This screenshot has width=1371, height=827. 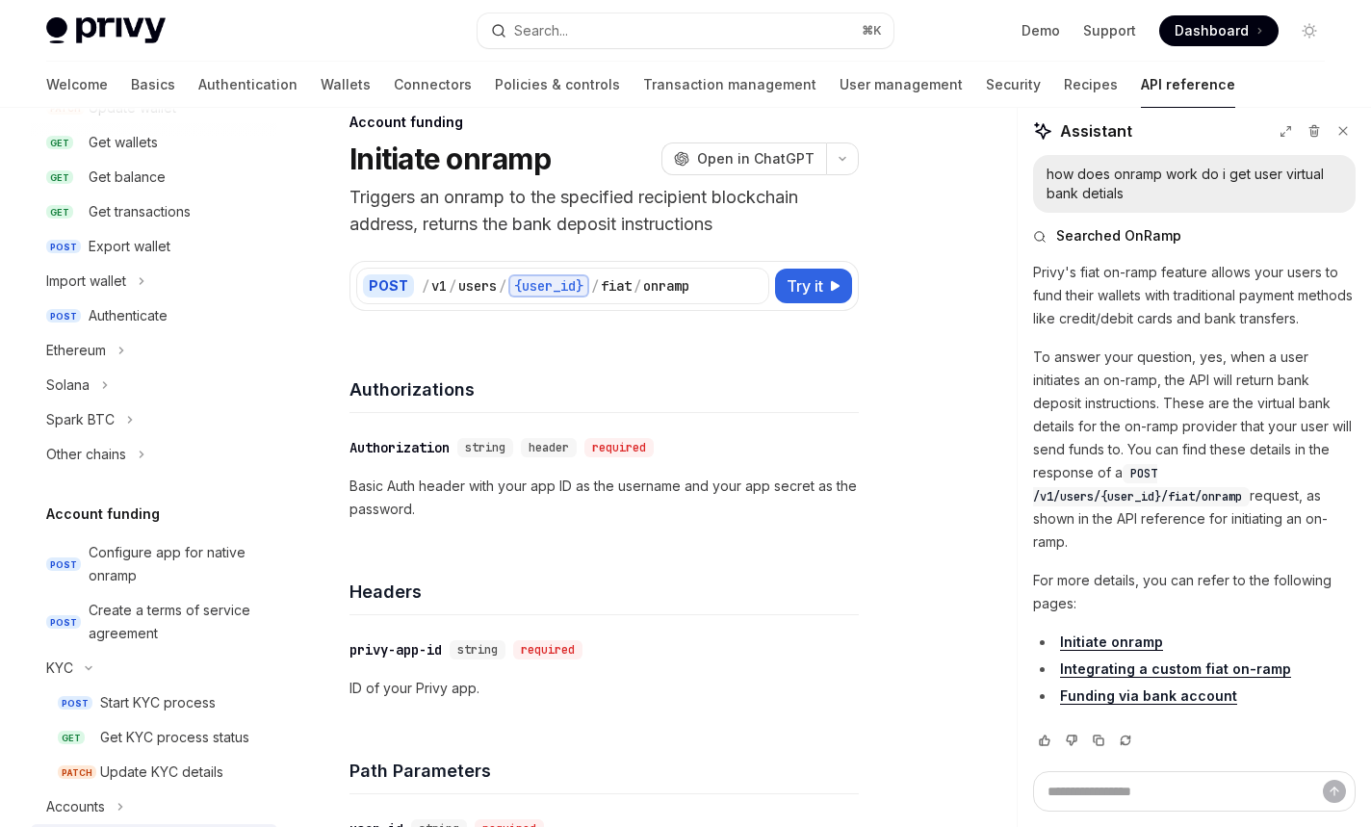 I want to click on div: Get balance, so click(x=127, y=177).